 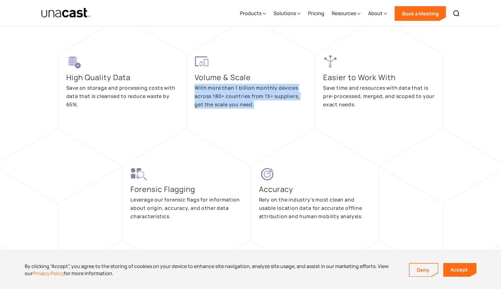 What do you see at coordinates (224, 77) in the screenshot?
I see `h3: Volume & Scale` at bounding box center [224, 77].